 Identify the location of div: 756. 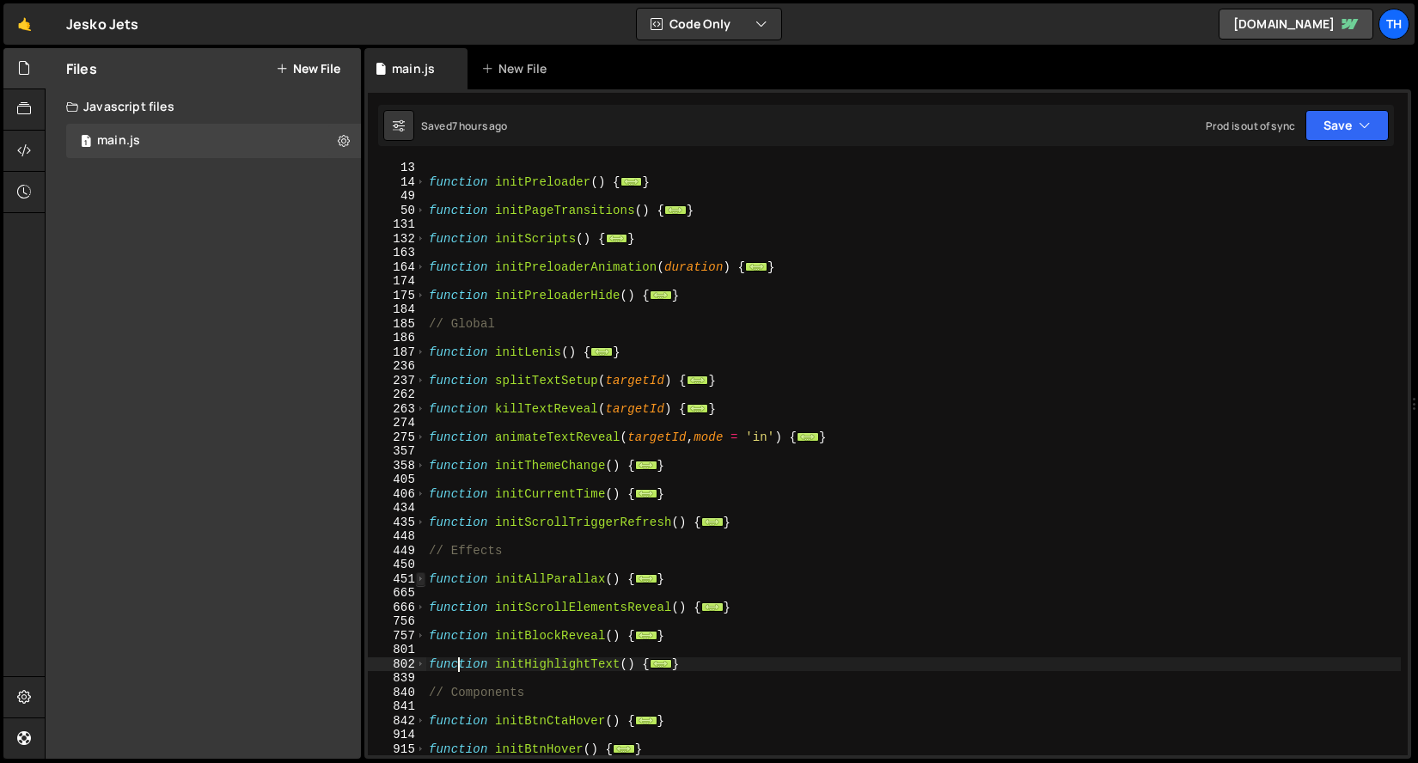
(397, 621).